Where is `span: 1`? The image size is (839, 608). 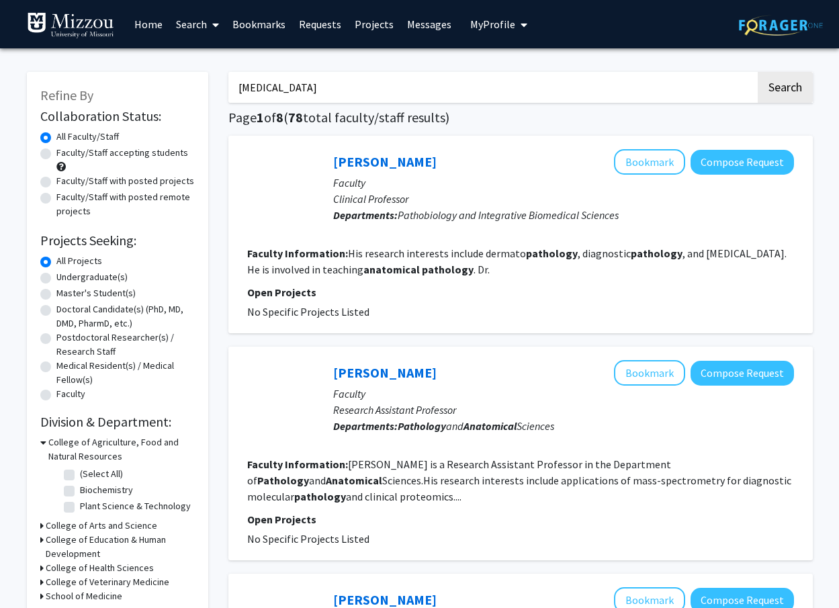 span: 1 is located at coordinates (260, 117).